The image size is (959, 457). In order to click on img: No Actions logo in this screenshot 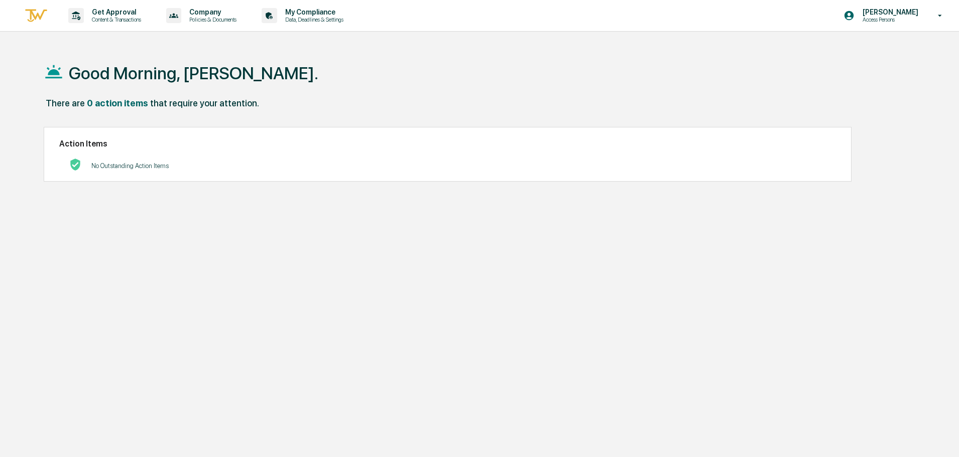, I will do `click(75, 165)`.